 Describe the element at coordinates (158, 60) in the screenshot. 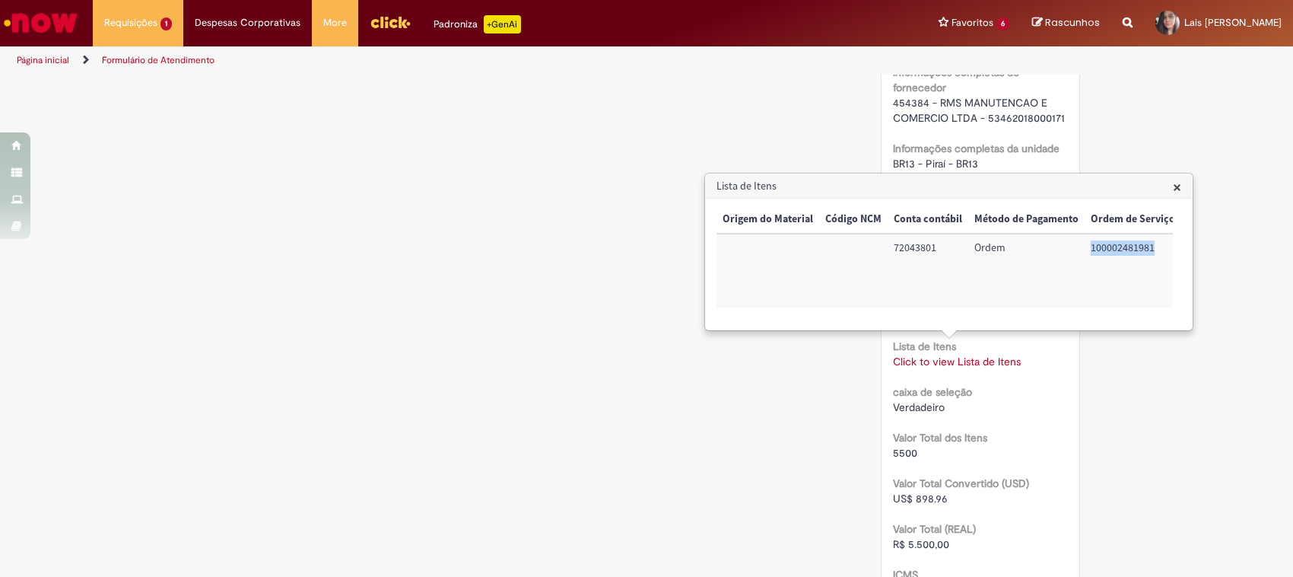

I see `a: Formulário de Atendimento` at that location.